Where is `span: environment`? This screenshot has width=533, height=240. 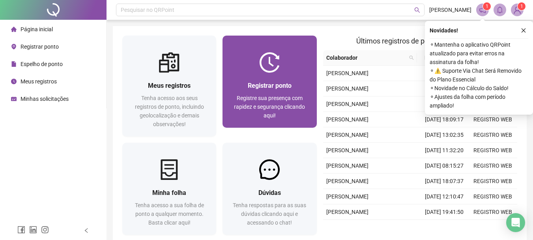
span: environment is located at coordinates (14, 47).